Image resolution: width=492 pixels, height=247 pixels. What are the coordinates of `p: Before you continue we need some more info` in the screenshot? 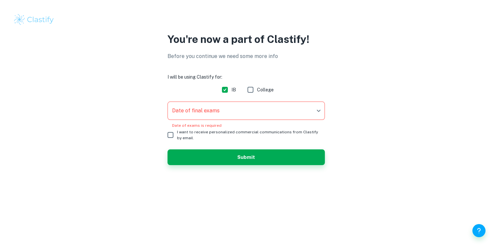 It's located at (246, 56).